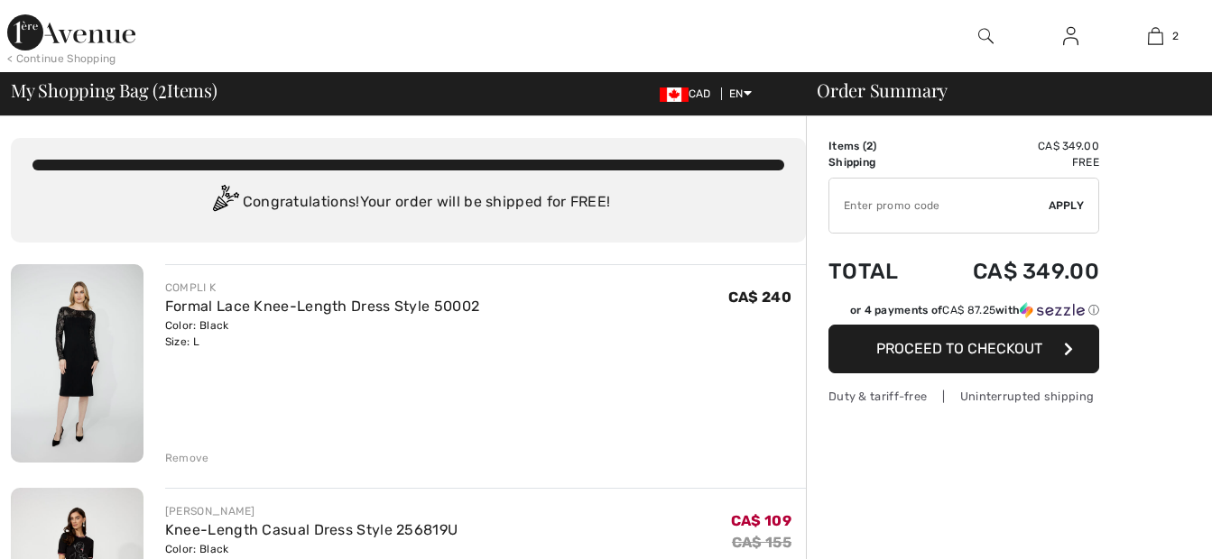 The width and height of the screenshot is (1212, 559). I want to click on a: Formal Lace Knee-Length Dress Style 50002, so click(322, 306).